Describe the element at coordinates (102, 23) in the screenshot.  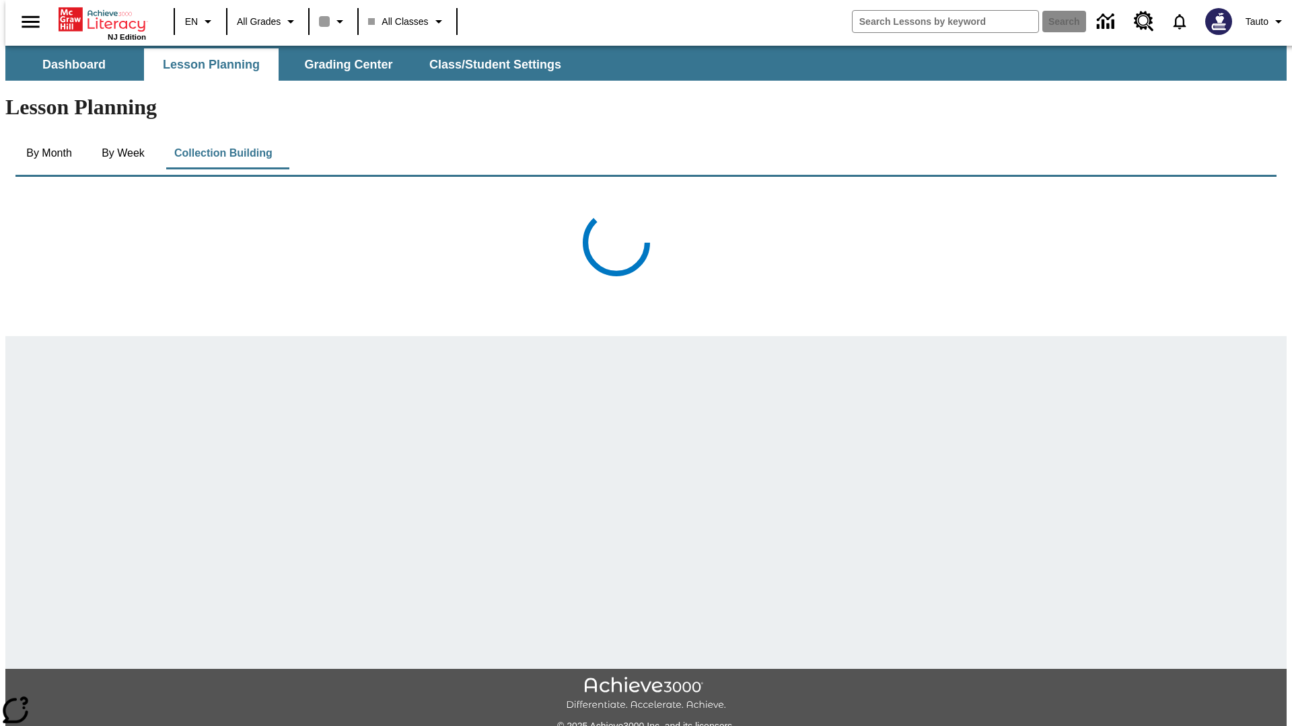
I see `div: Home` at that location.